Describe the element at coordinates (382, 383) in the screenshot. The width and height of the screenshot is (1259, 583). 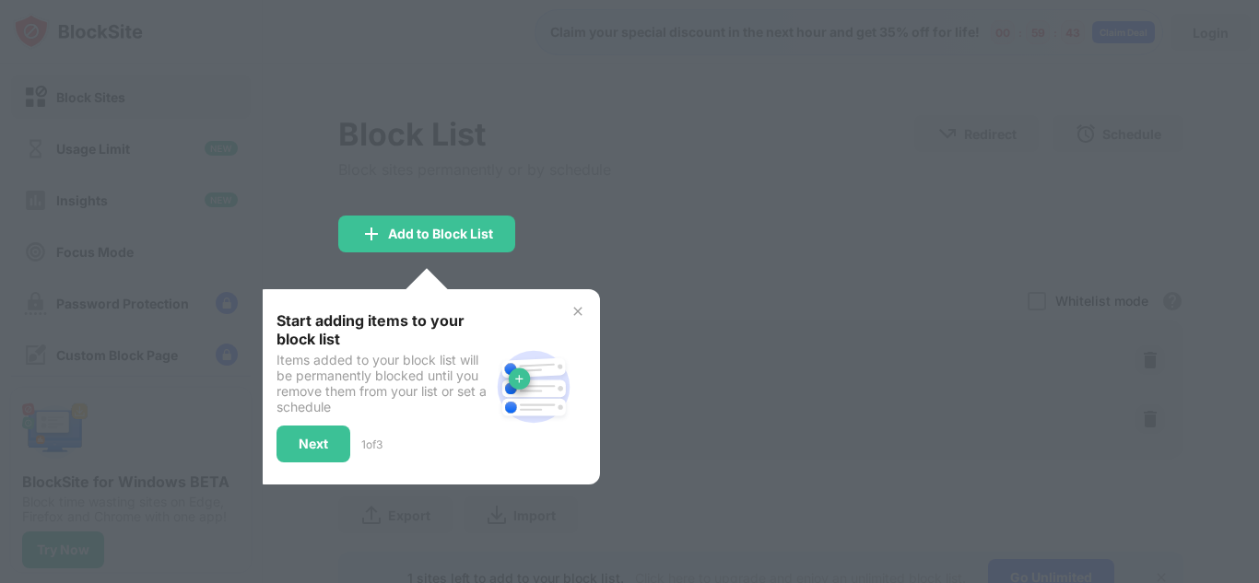
I see `div: Items added to your block list will be permanently blocked until you remove them from your list o...` at that location.